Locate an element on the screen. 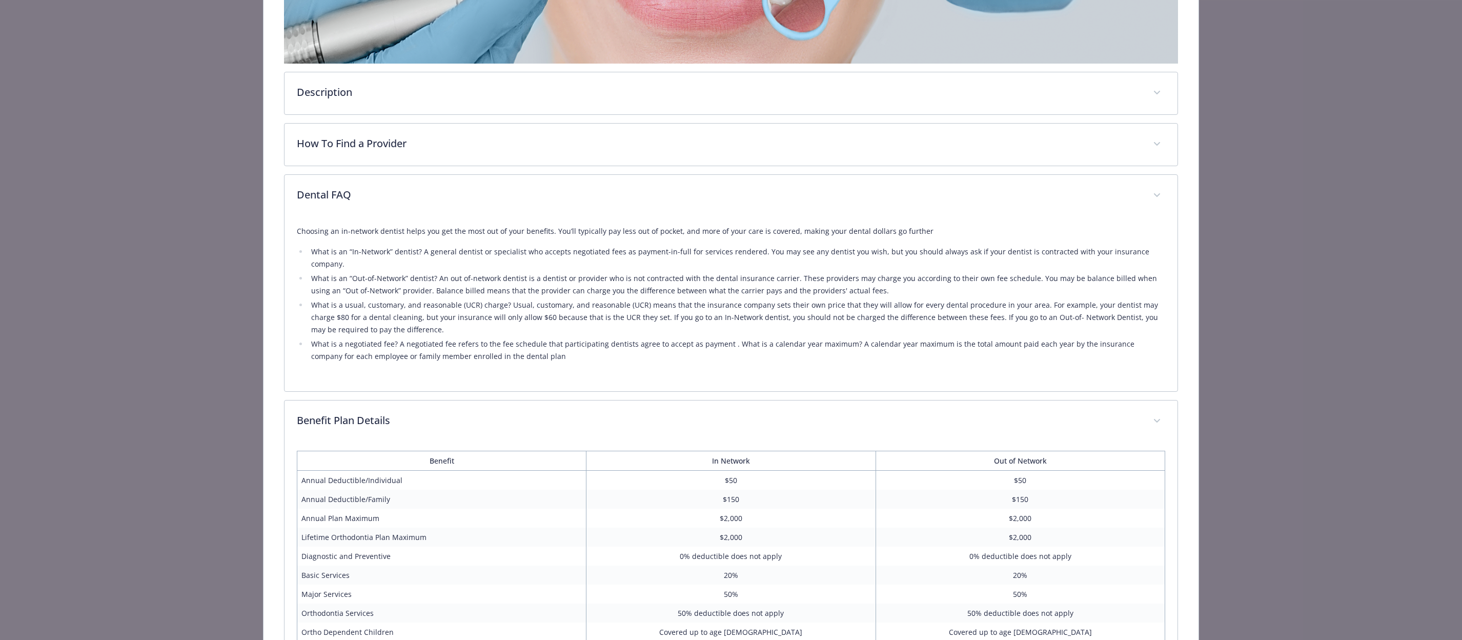  li: What is a usual, customary, and reasonable (UCR) charge? Usual, customary, and reasonable (UCR) m... is located at coordinates (736, 317).